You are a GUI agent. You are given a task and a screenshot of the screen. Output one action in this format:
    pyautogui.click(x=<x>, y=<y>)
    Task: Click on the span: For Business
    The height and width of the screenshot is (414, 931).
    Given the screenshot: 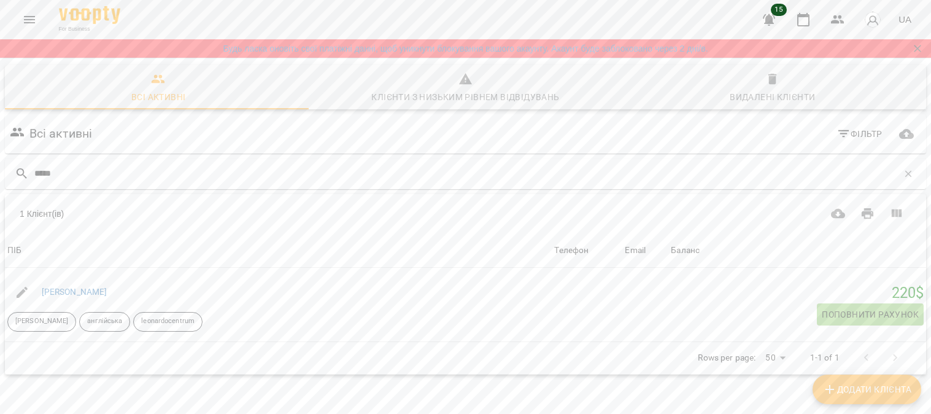 What is the action you would take?
    pyautogui.click(x=90, y=29)
    